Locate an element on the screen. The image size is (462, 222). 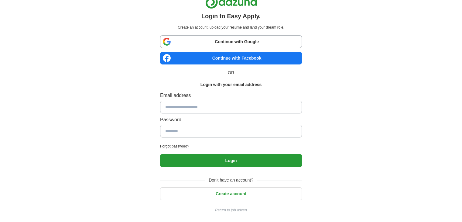
p: Return to job advert is located at coordinates (231, 210).